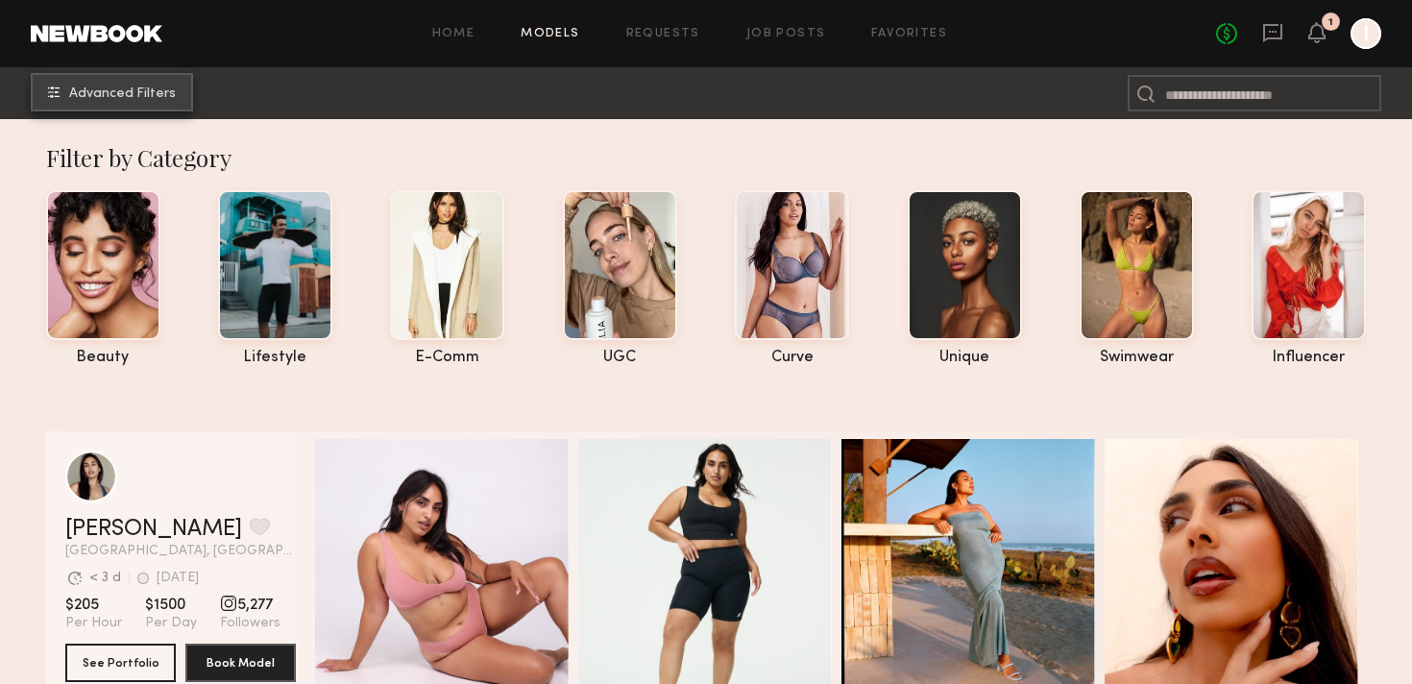 Image resolution: width=1412 pixels, height=684 pixels. What do you see at coordinates (120, 663) in the screenshot?
I see `a: See Portfolio` at bounding box center [120, 663].